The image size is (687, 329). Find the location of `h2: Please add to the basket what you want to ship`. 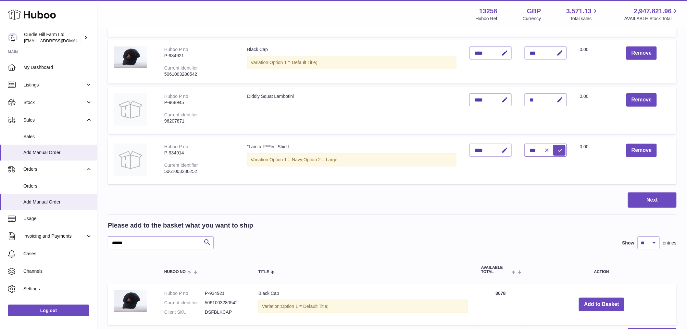

h2: Please add to the basket what you want to ship is located at coordinates (180, 225).